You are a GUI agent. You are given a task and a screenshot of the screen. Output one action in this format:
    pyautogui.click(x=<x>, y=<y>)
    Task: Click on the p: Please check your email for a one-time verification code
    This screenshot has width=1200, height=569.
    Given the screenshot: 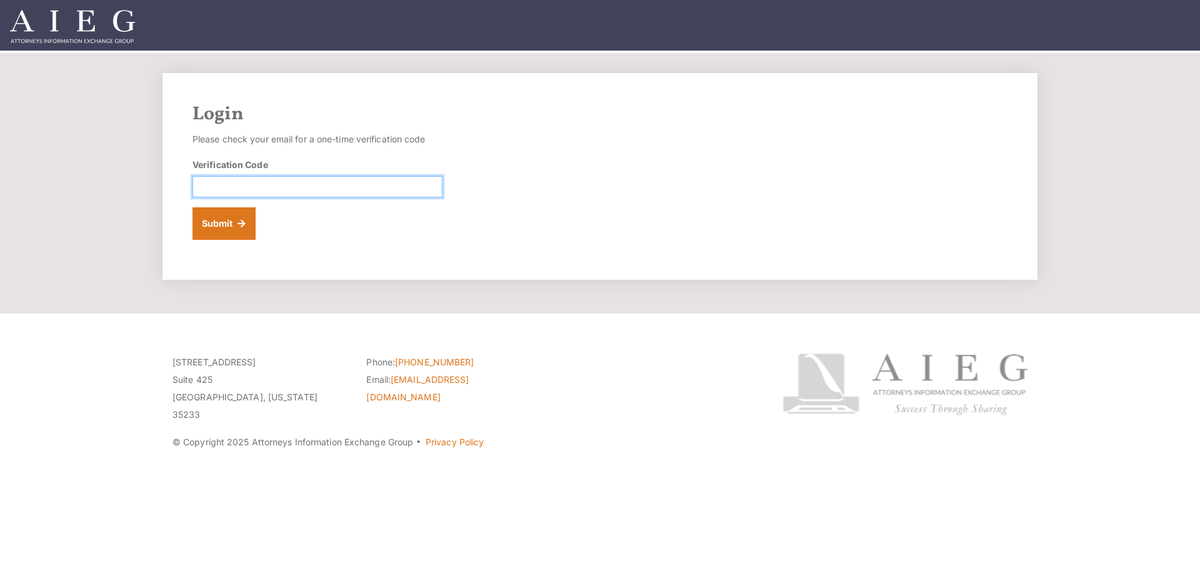 What is the action you would take?
    pyautogui.click(x=317, y=139)
    